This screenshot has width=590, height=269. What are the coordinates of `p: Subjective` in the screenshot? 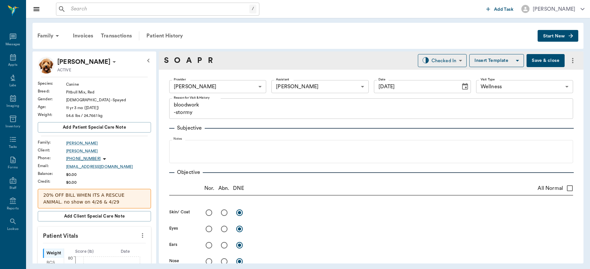 It's located at (189, 128).